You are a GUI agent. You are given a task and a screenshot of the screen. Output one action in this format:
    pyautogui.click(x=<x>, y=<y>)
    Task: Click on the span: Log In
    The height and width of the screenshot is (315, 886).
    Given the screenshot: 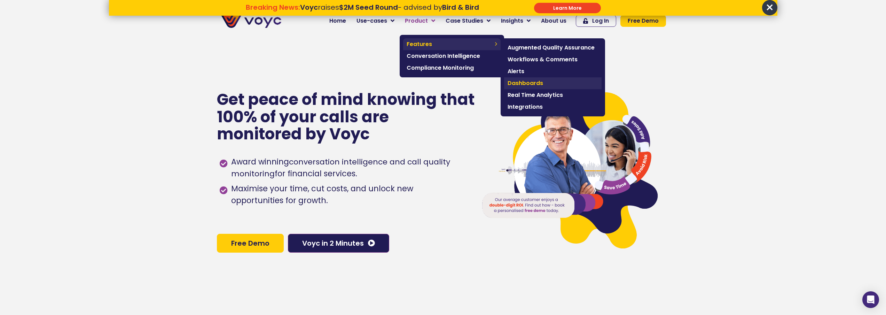 What is the action you would take?
    pyautogui.click(x=600, y=21)
    